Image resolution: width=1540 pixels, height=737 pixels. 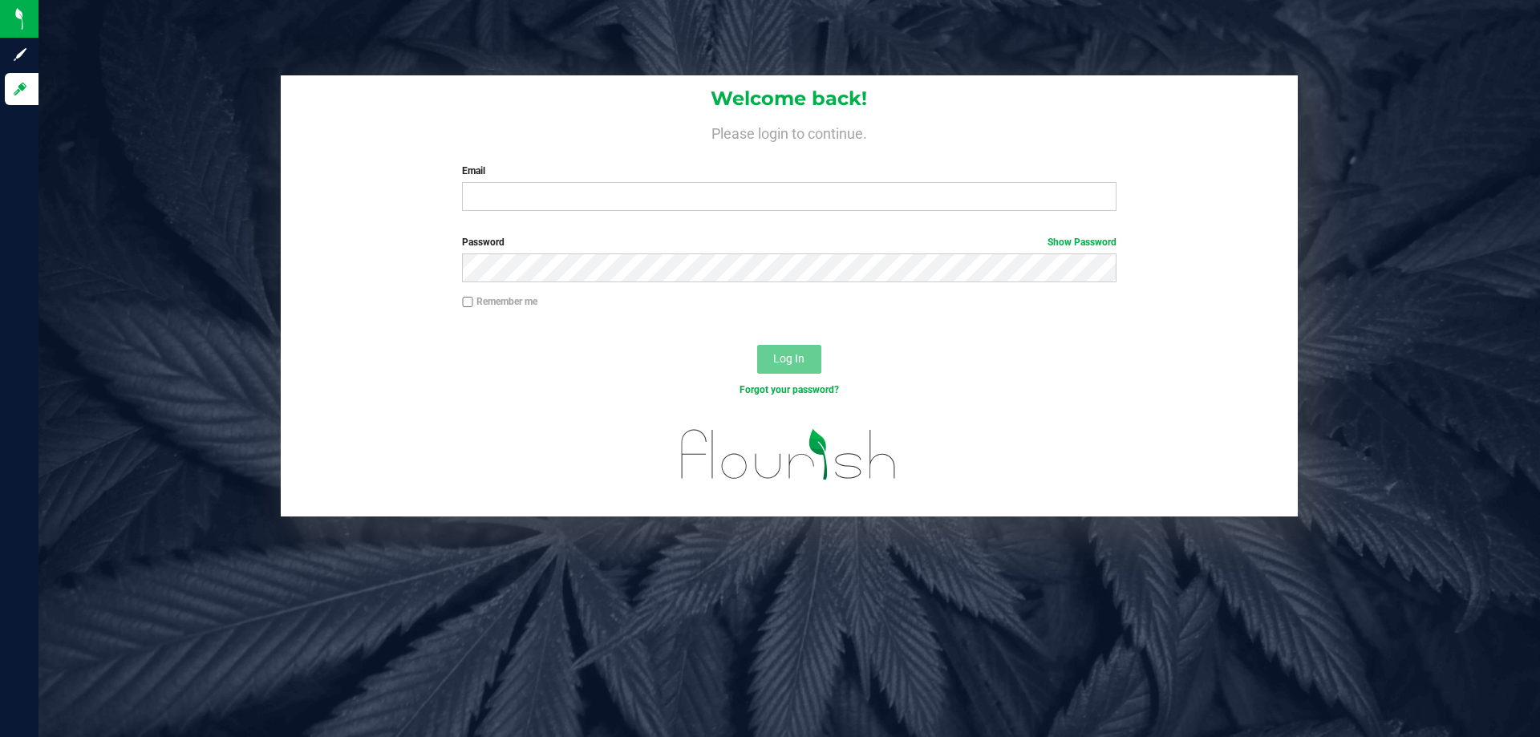 I want to click on span: Password, so click(x=483, y=242).